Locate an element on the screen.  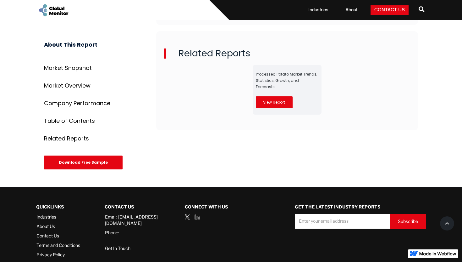
input: Enter your email address is located at coordinates (343, 221).